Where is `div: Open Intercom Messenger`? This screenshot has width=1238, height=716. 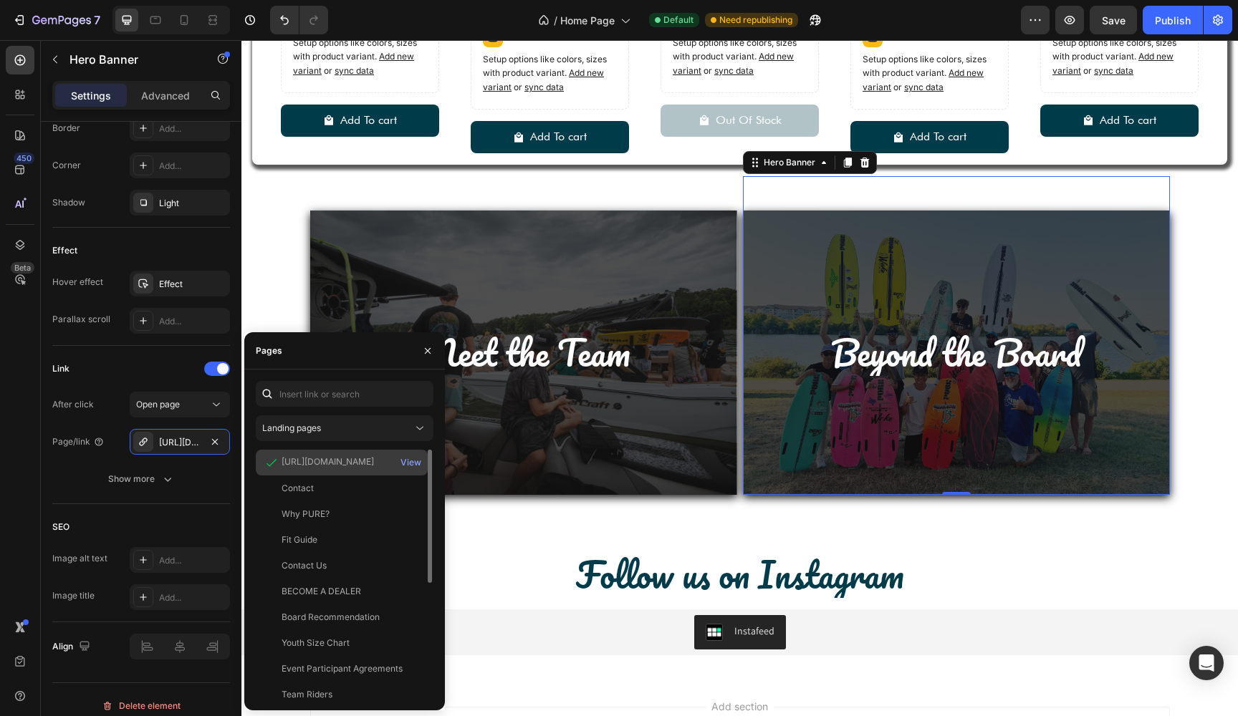
div: Open Intercom Messenger is located at coordinates (1206, 663).